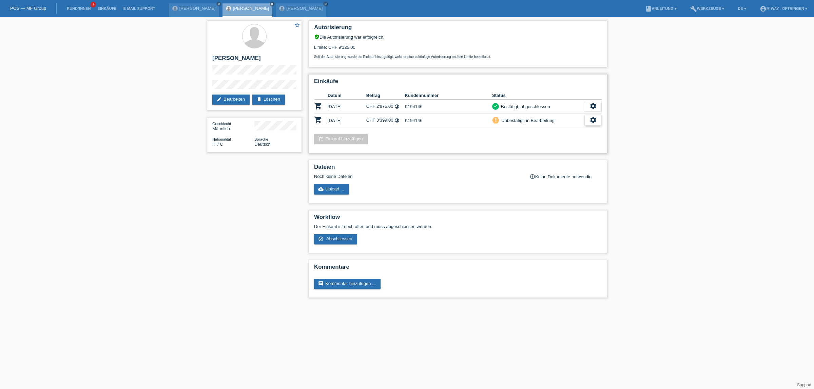 This screenshot has height=389, width=814. I want to click on span: Nationalität, so click(221, 139).